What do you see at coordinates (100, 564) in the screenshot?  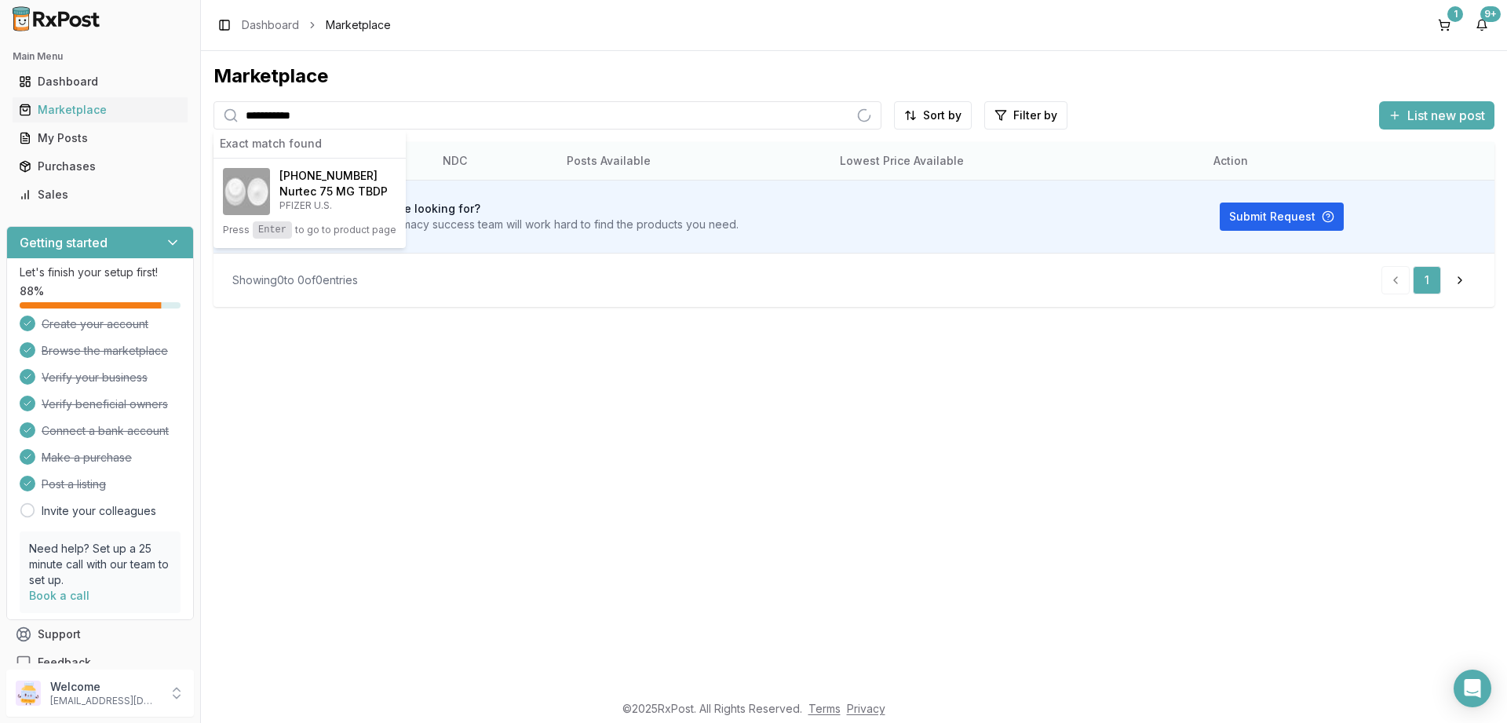 I see `p: Need help? Set up a 25 minute call with our team to set up.` at bounding box center [100, 564].